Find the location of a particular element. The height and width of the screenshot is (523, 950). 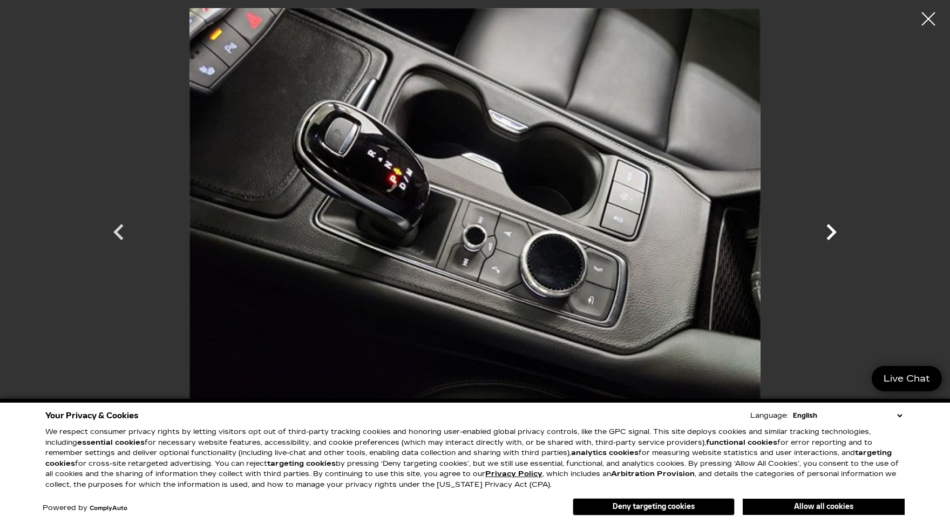

button: Allow all cookies is located at coordinates (824, 507).